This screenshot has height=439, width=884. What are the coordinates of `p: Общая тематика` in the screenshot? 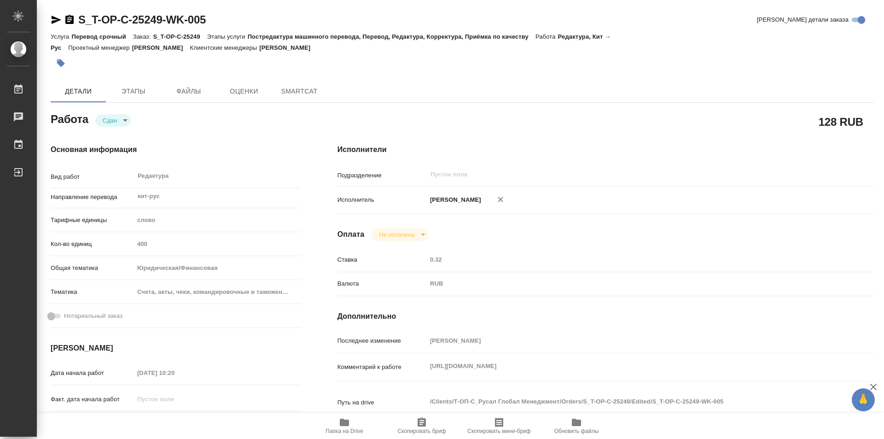 It's located at (92, 268).